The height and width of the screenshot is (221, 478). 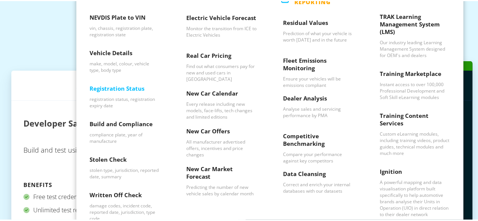 What do you see at coordinates (318, 157) in the screenshot?
I see `p: Compare your performance against key competitors` at bounding box center [318, 157].